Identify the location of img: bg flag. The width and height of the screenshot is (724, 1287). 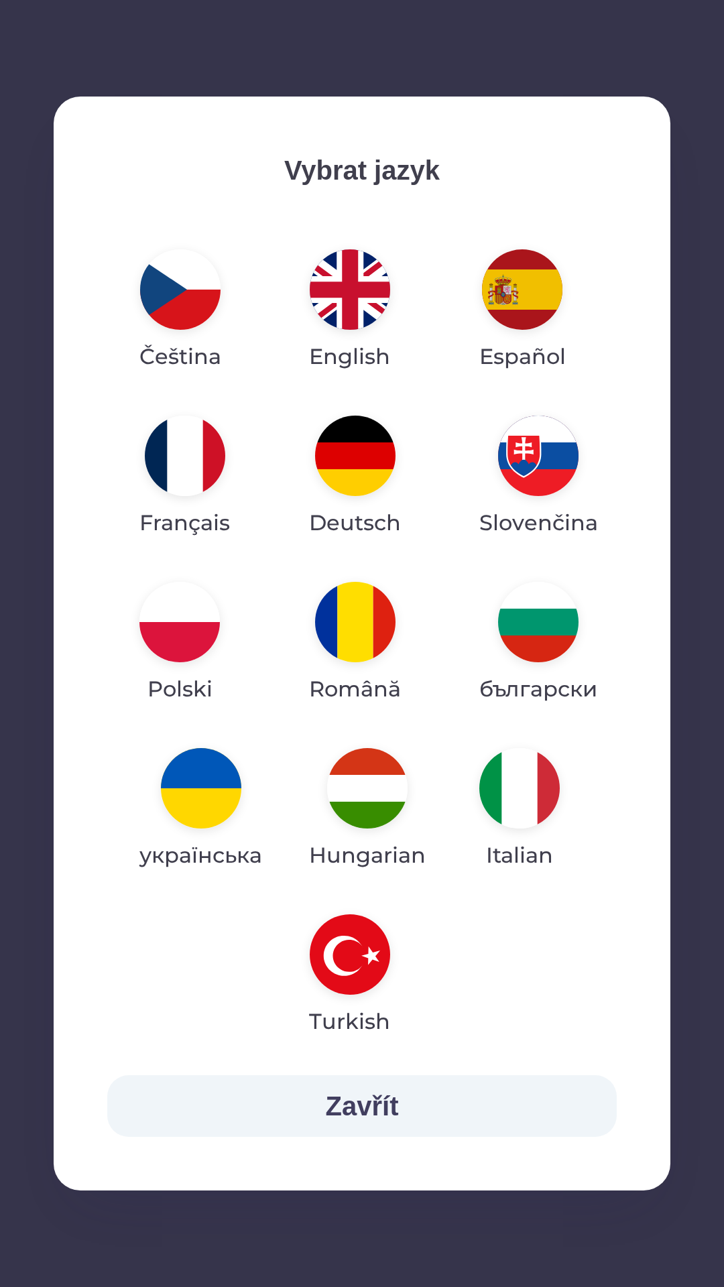
(538, 622).